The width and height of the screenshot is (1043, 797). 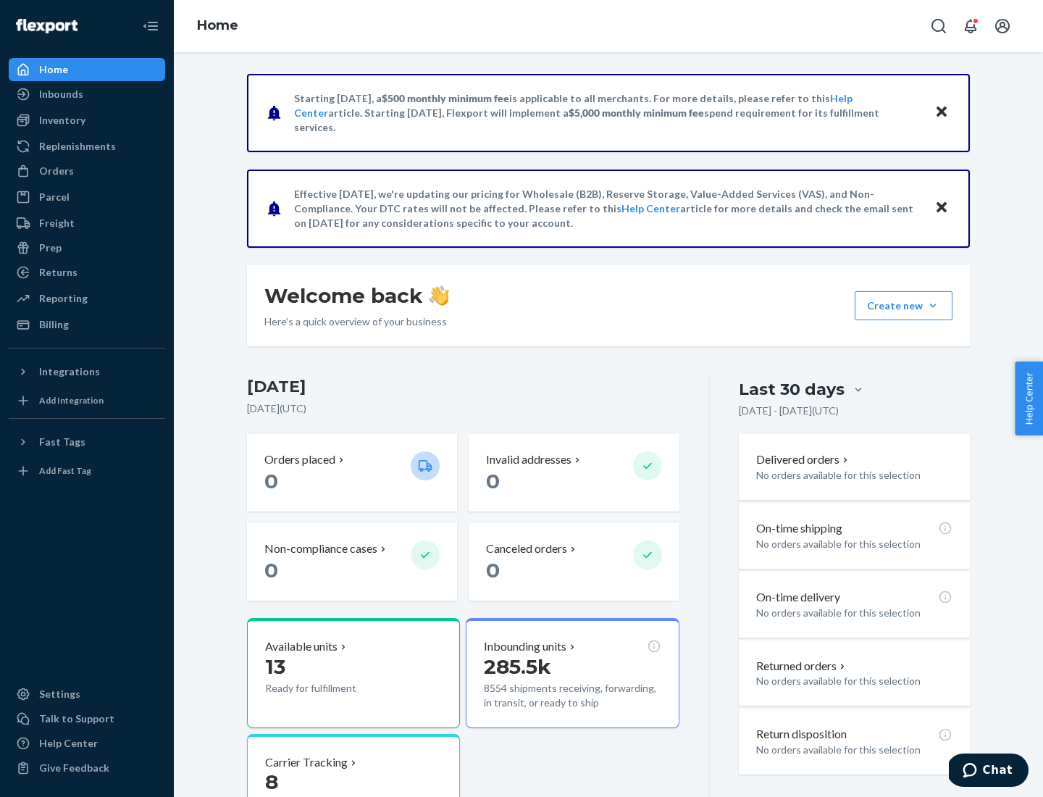 I want to click on button: Close Navigation, so click(x=151, y=26).